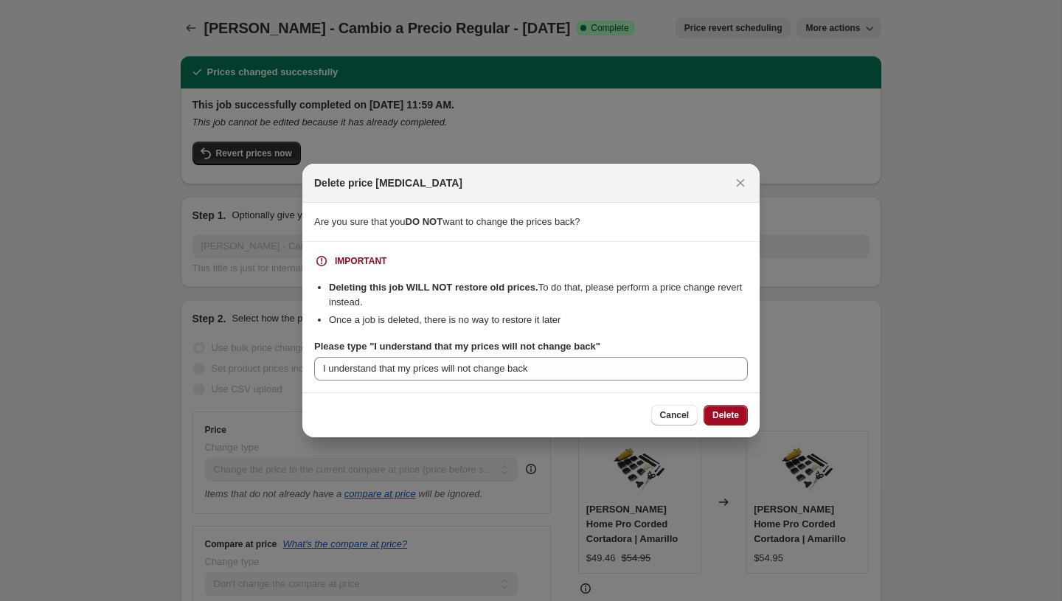  What do you see at coordinates (674, 415) in the screenshot?
I see `button: Cancel` at bounding box center [674, 415].